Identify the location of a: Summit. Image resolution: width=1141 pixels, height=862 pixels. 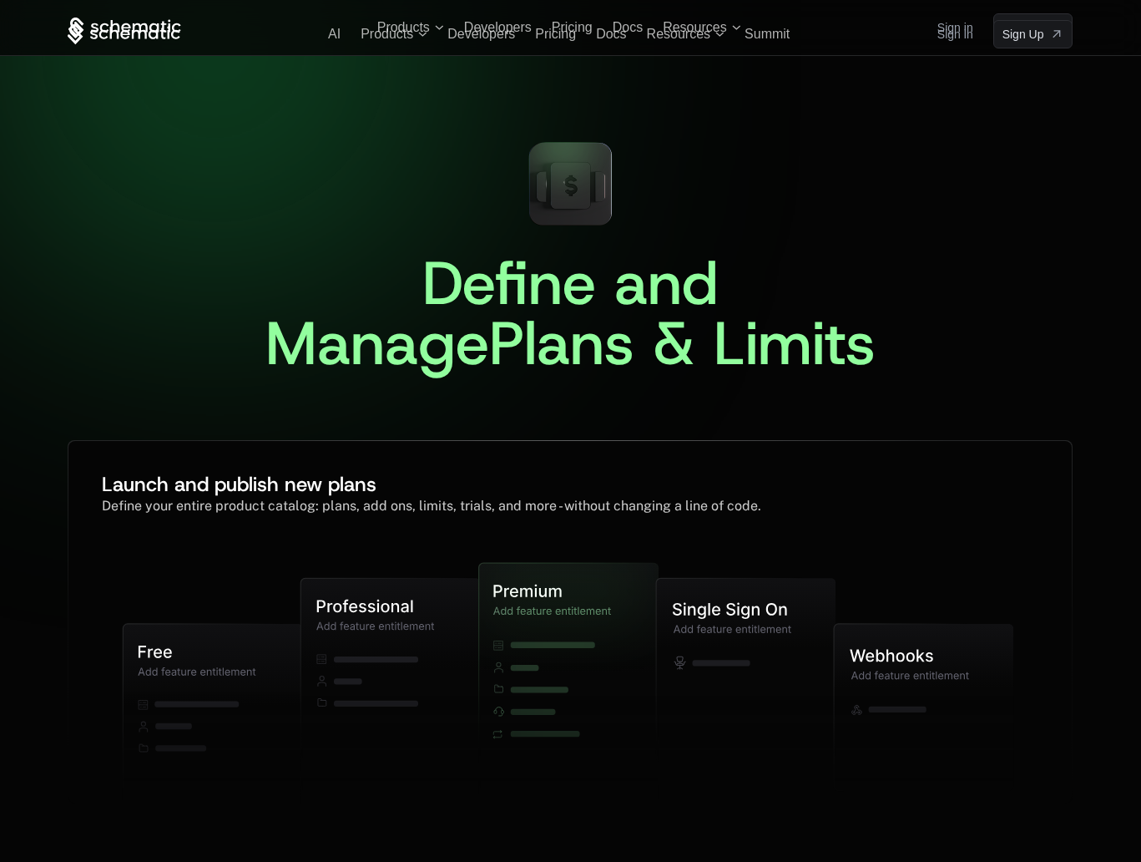
(767, 33).